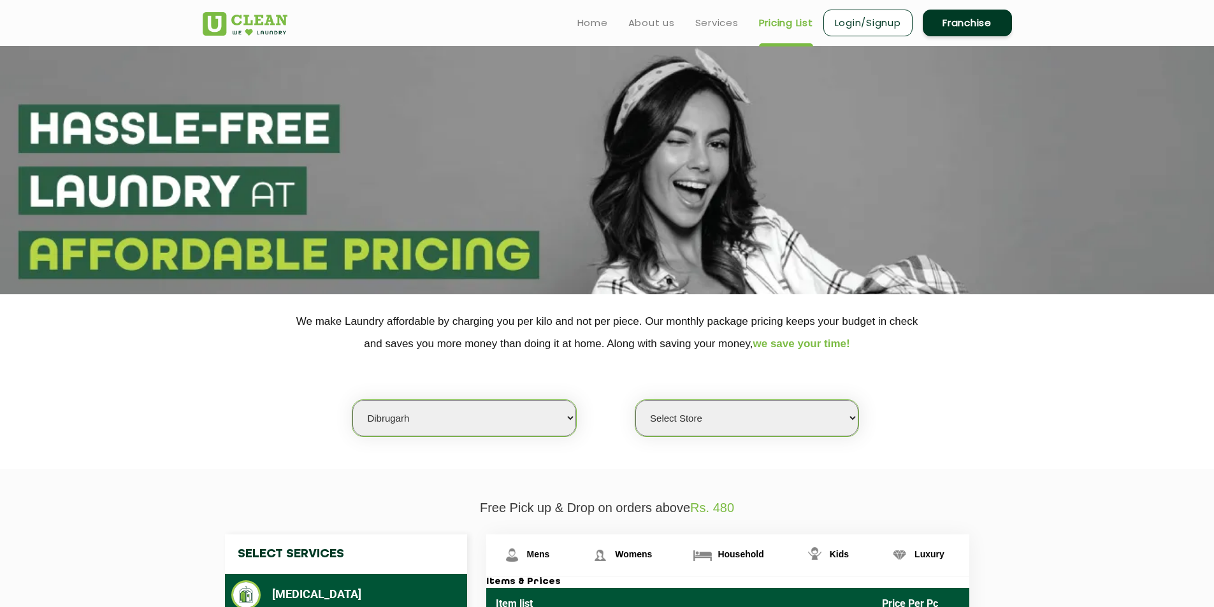  Describe the element at coordinates (712, 508) in the screenshot. I see `span: Rs. 480` at that location.